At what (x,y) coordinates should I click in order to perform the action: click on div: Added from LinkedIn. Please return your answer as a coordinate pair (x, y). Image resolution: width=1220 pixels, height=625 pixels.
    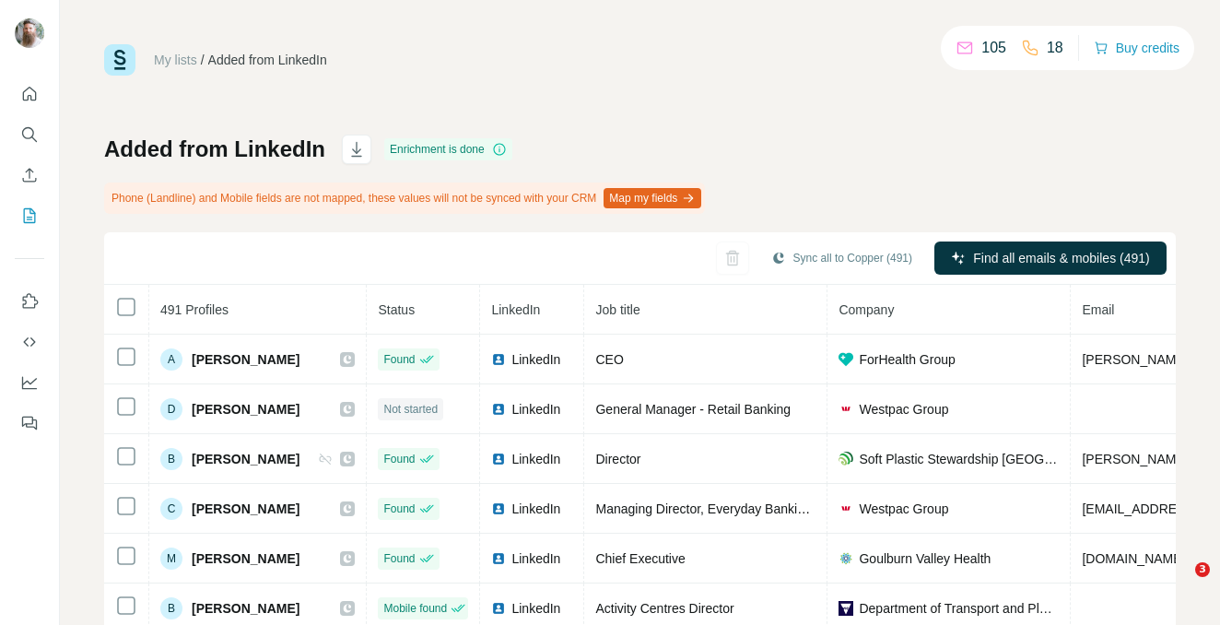
    Looking at the image, I should click on (267, 60).